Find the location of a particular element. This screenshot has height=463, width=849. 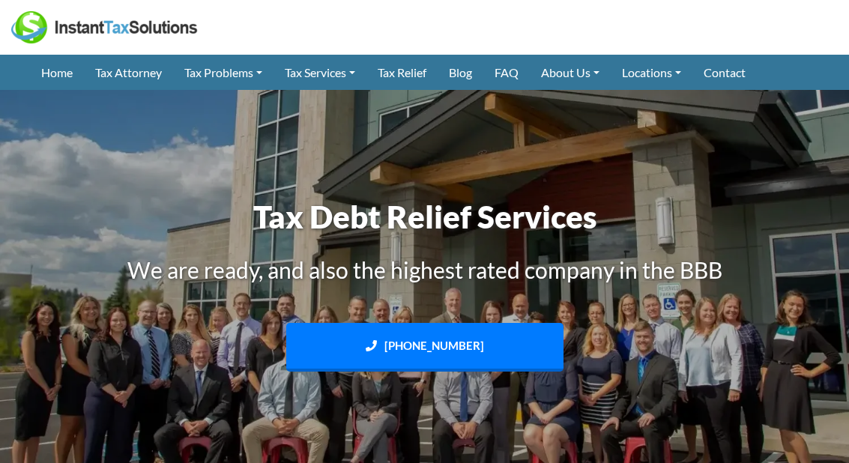

img: Instant Tax Solutions Logo is located at coordinates (105, 27).